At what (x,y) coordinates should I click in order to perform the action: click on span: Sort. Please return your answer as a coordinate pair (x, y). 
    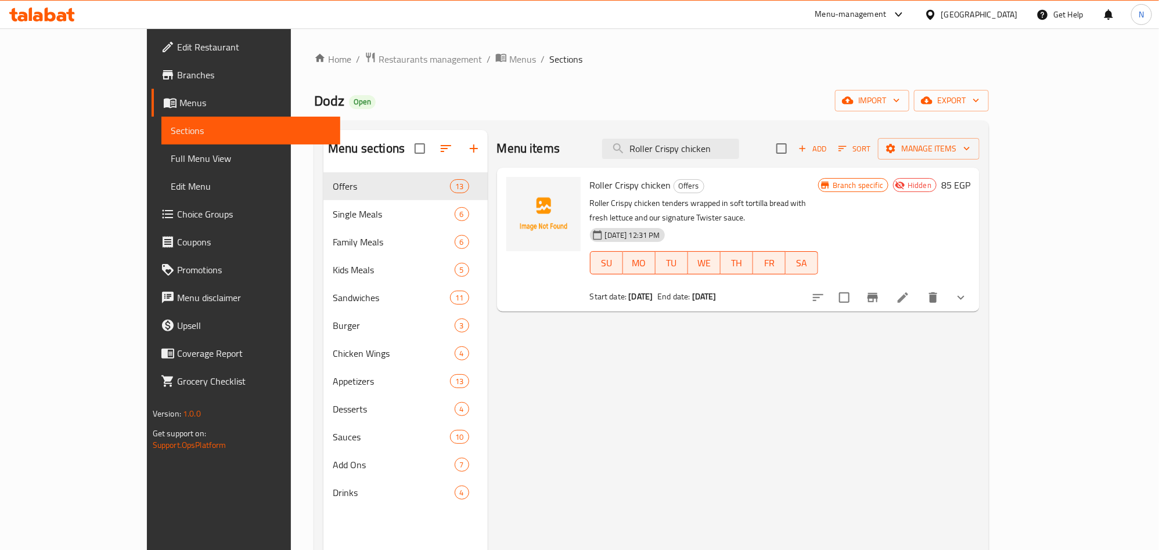
    Looking at the image, I should click on (854, 149).